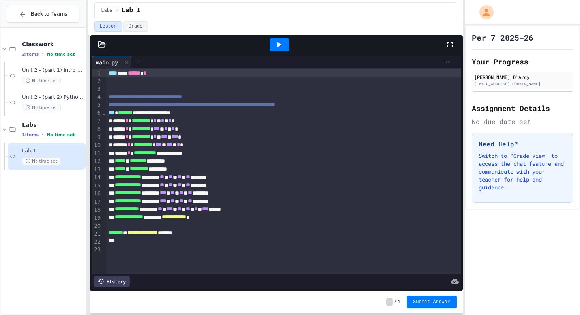 The image size is (580, 315). What do you see at coordinates (399, 302) in the screenshot?
I see `span: 1` at bounding box center [399, 302].